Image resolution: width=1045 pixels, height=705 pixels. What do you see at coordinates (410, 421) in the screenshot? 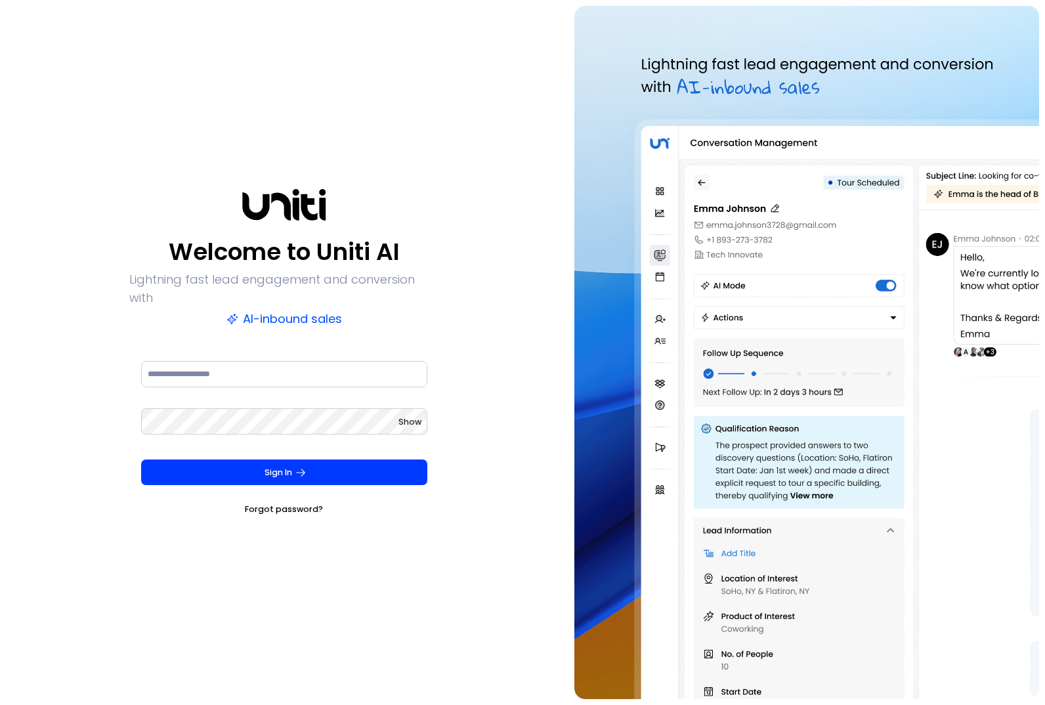
I see `span: Show` at bounding box center [410, 421].